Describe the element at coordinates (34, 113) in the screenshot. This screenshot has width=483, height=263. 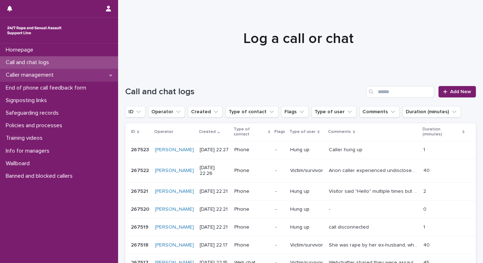
I see `p: Safeguarding records` at that location.